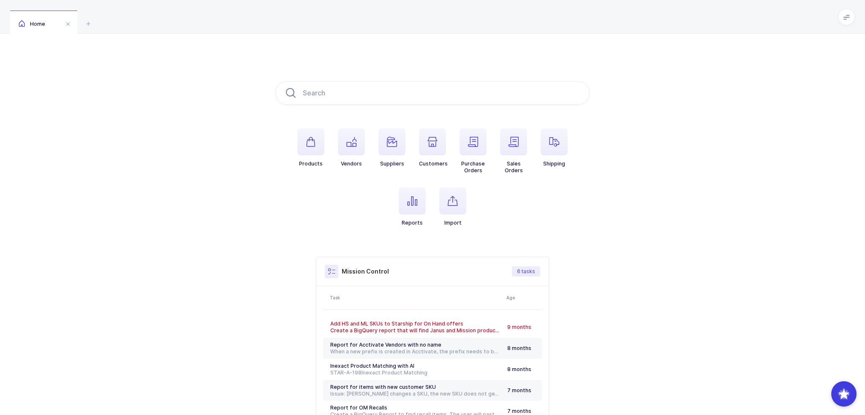 The height and width of the screenshot is (415, 865). I want to click on button: Import, so click(453, 207).